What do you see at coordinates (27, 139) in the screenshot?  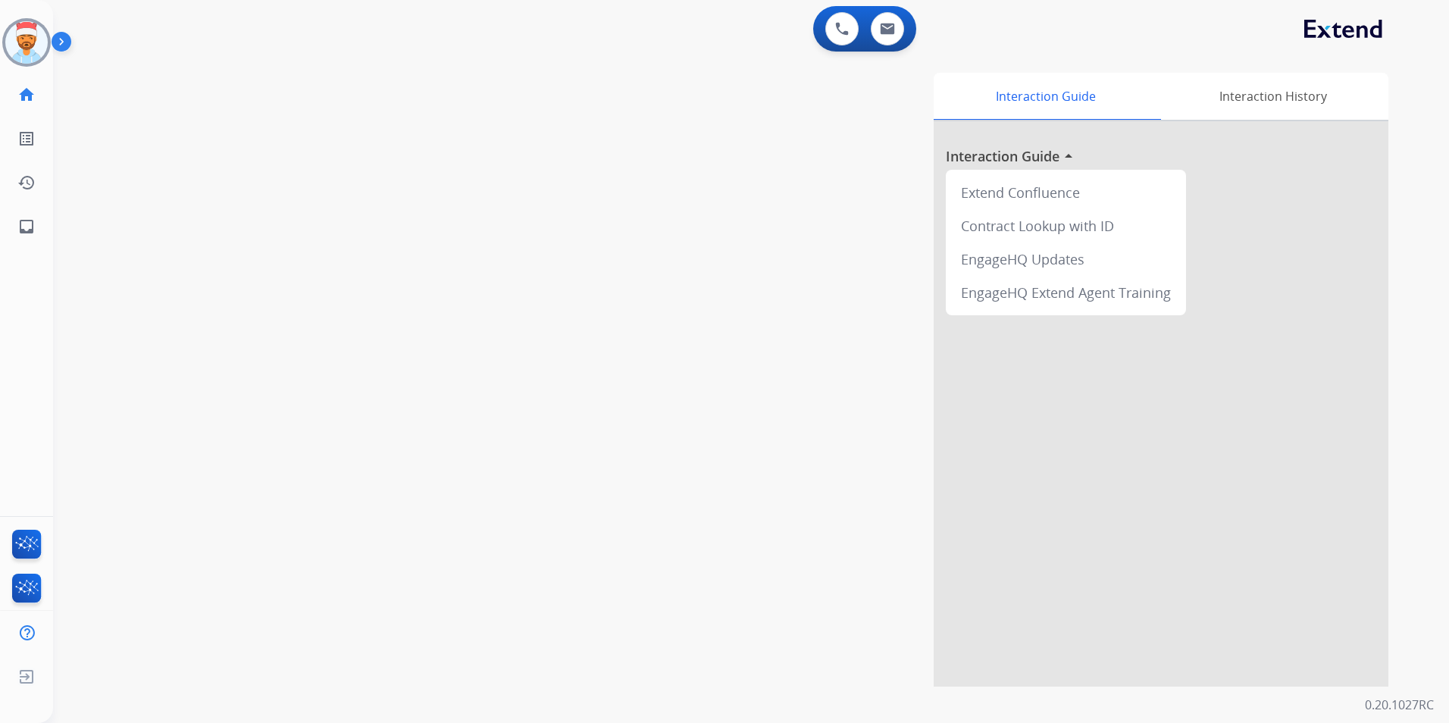 I see `mat-icon: list_alt` at bounding box center [27, 139].